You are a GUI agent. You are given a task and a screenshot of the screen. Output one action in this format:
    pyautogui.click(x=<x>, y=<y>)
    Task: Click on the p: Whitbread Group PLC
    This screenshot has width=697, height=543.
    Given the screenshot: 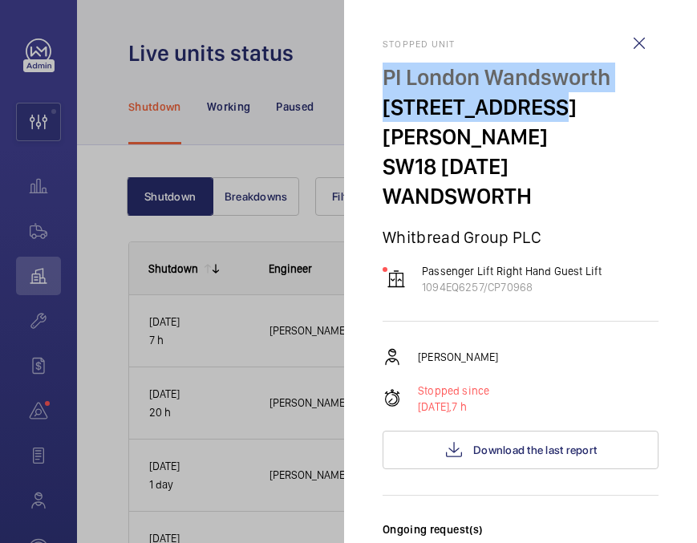 What is the action you would take?
    pyautogui.click(x=520, y=236)
    